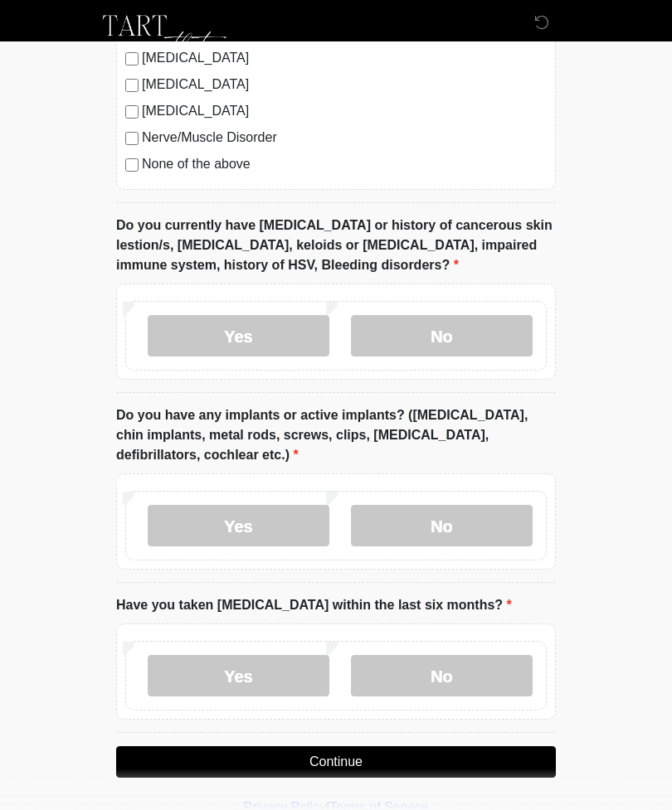 The width and height of the screenshot is (672, 810). I want to click on button: Continue, so click(336, 762).